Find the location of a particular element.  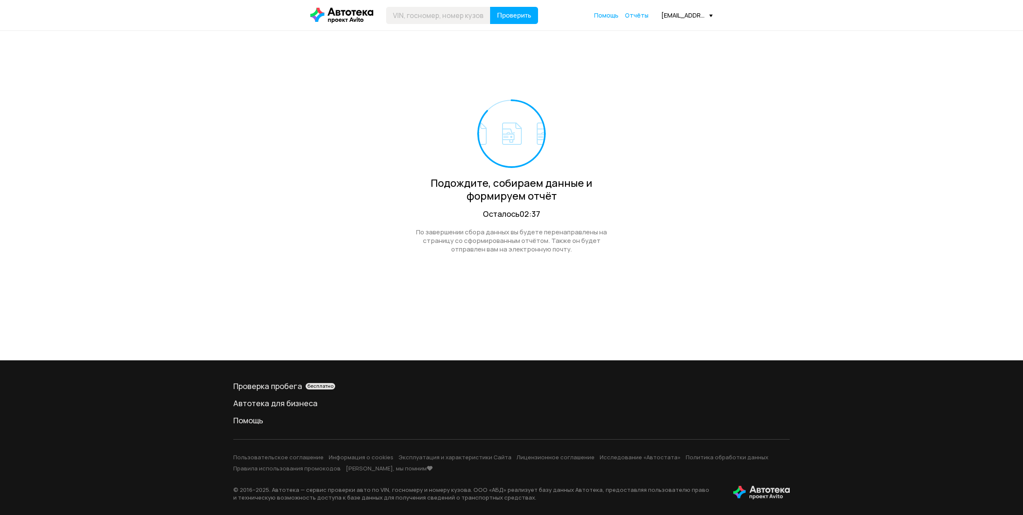

div: Проверка пробега is located at coordinates (512, 386).